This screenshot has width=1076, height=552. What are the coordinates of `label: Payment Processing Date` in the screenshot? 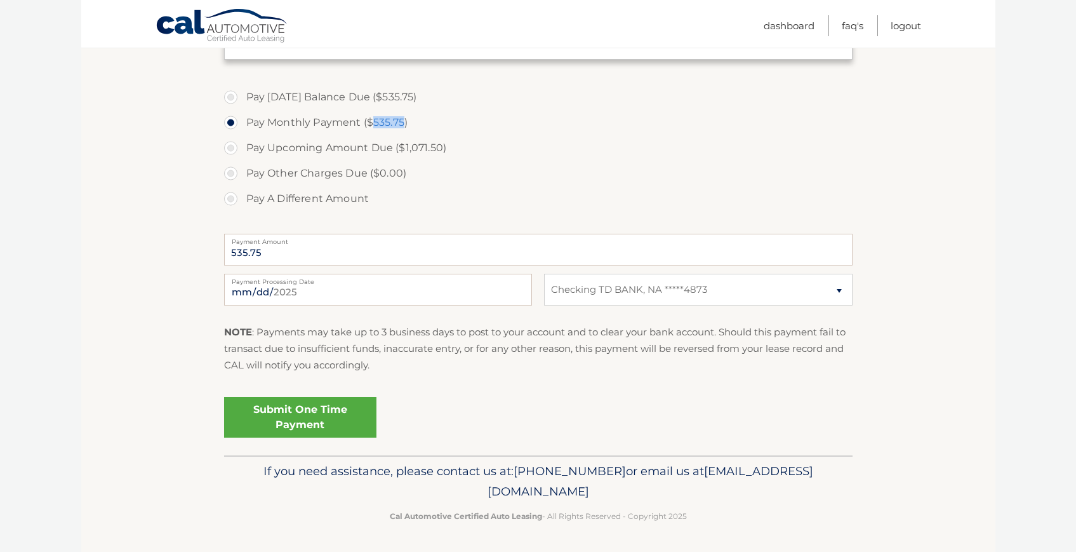 It's located at (378, 279).